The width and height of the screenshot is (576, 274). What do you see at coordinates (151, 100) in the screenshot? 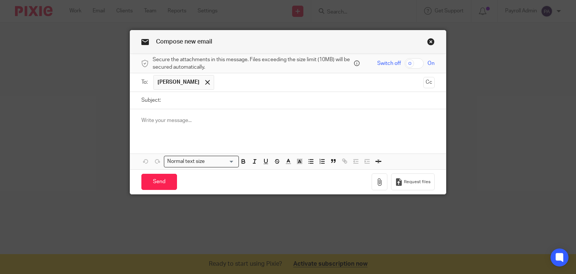
I see `label: Subject:` at bounding box center [151, 100].